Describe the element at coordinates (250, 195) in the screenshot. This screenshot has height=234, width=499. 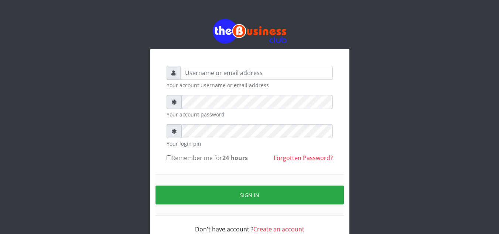
I see `button: Sign in` at that location.